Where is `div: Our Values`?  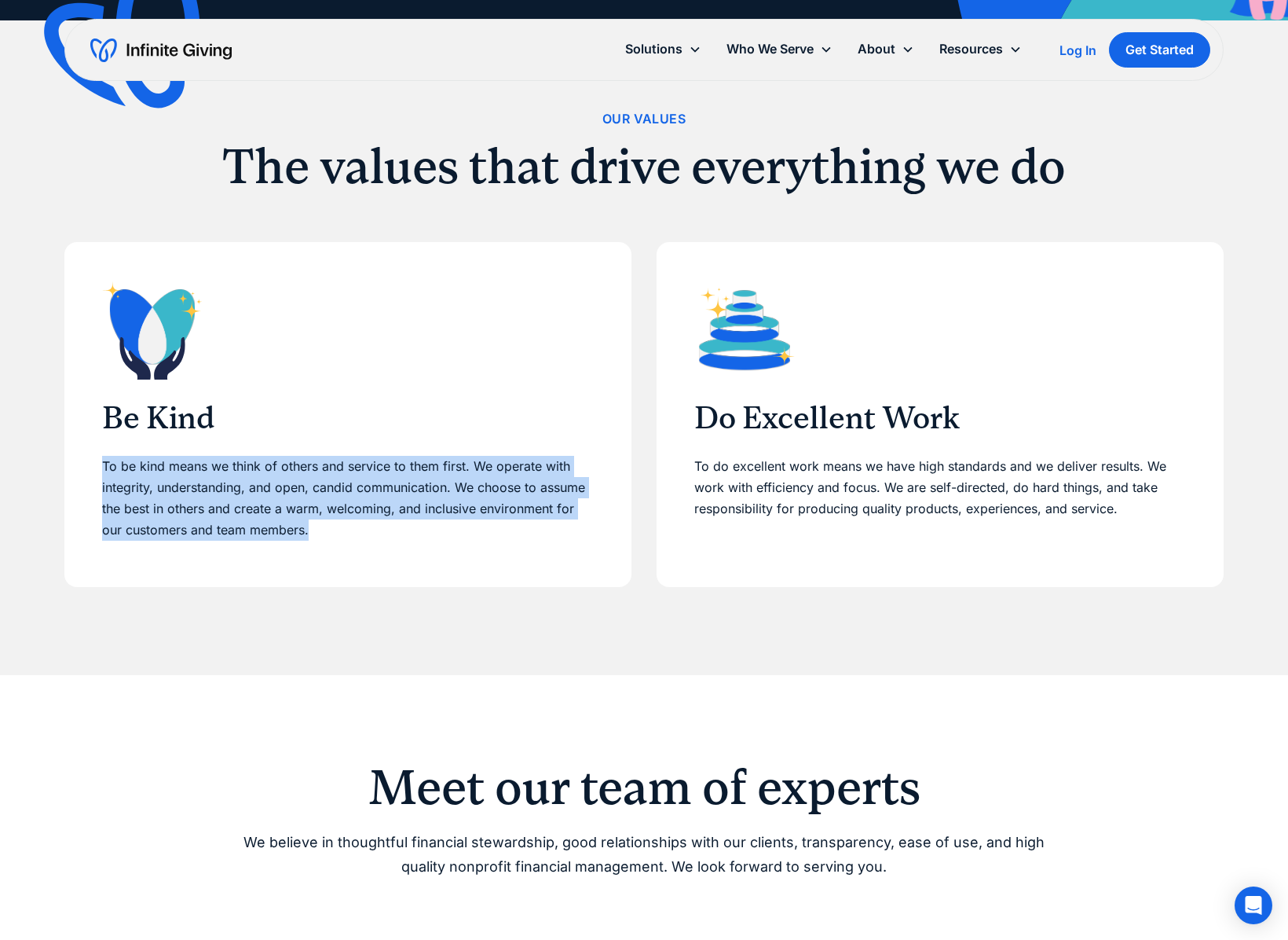 div: Our Values is located at coordinates (644, 119).